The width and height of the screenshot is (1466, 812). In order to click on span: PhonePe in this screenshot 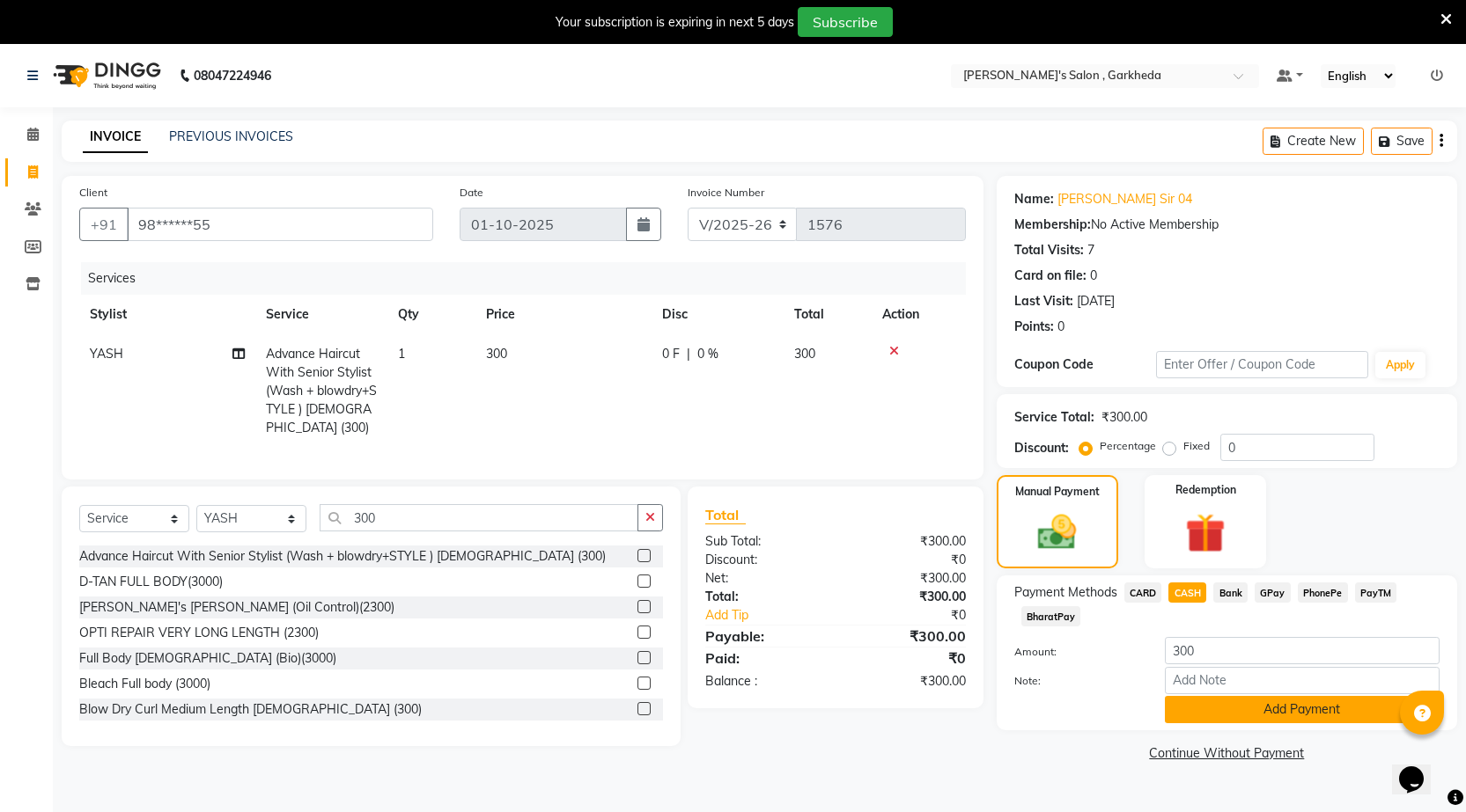, I will do `click(1323, 592)`.